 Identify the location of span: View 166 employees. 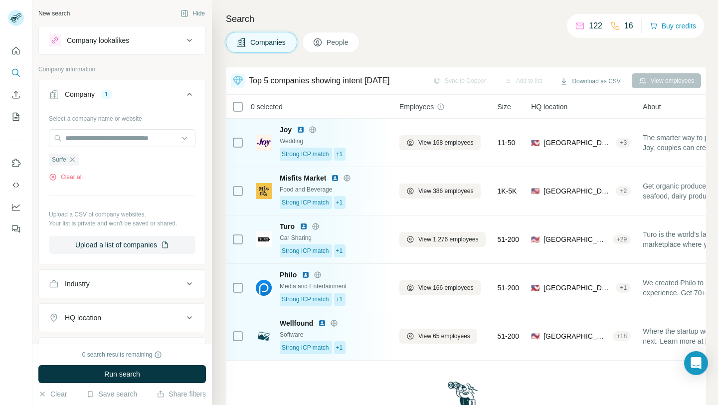
(446, 288).